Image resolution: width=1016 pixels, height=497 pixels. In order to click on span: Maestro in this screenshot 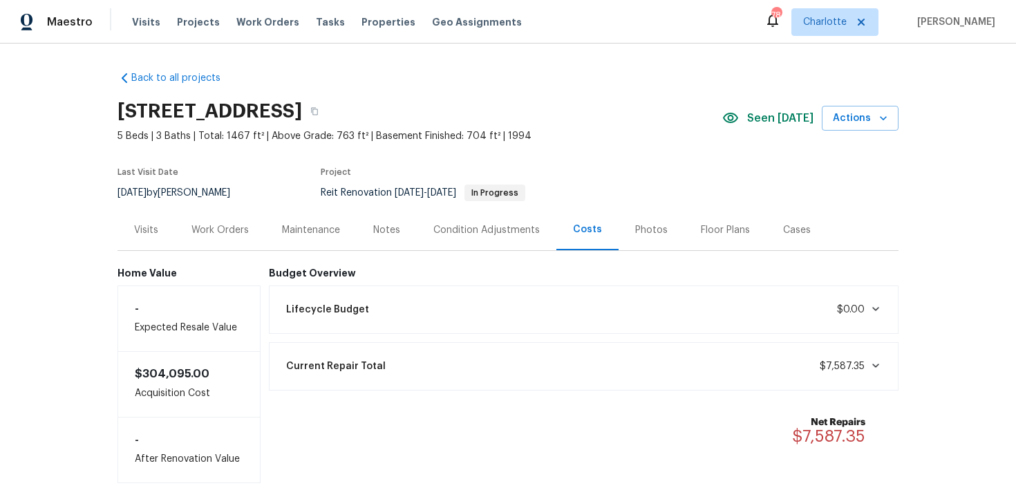, I will do `click(70, 22)`.